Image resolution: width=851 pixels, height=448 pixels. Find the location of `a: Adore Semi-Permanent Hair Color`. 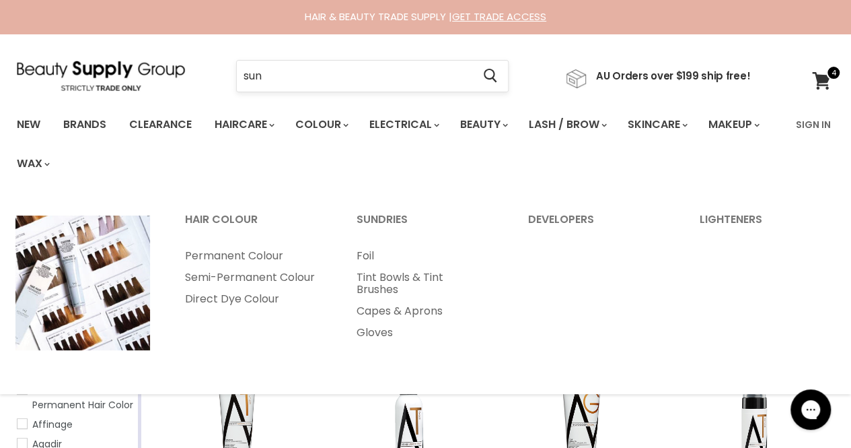

a: Adore Semi-Permanent Hair Color is located at coordinates (76, 397).